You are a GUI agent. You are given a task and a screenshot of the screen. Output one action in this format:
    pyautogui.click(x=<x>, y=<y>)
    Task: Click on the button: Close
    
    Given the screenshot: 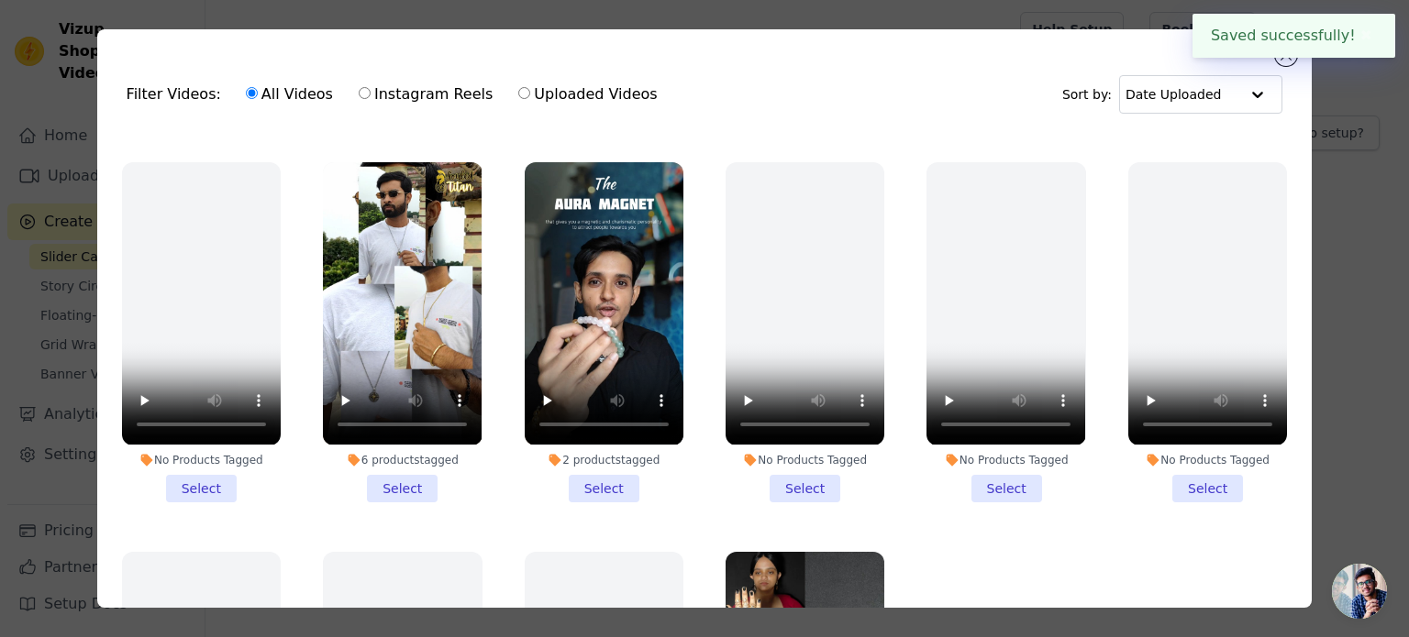 What is the action you would take?
    pyautogui.click(x=1366, y=36)
    